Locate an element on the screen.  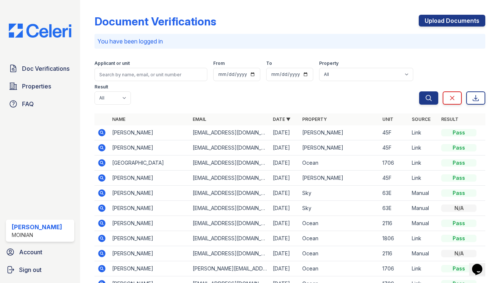
td: 1806 is located at coordinates (394, 238).